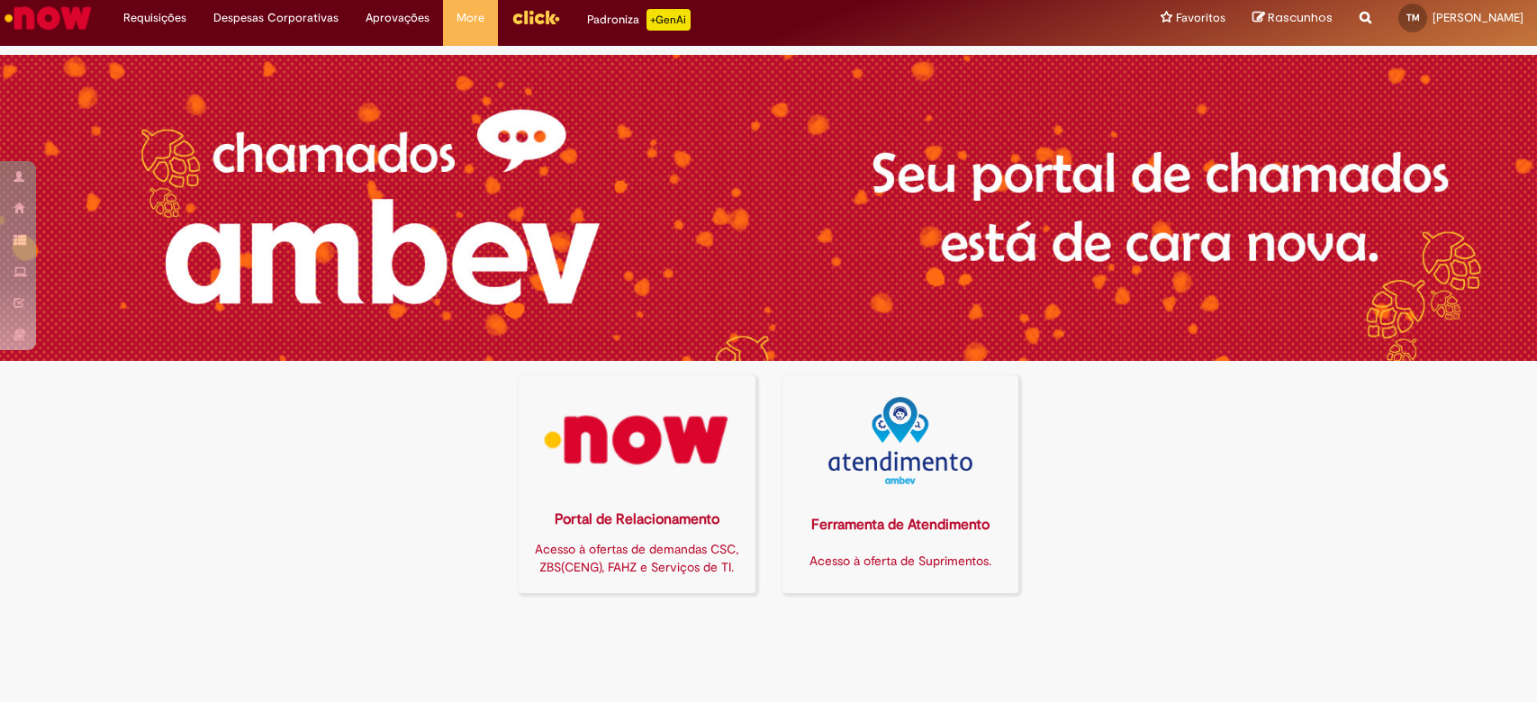 This screenshot has width=1537, height=702. I want to click on div: Acesso à oferta de Suprimentos., so click(900, 561).